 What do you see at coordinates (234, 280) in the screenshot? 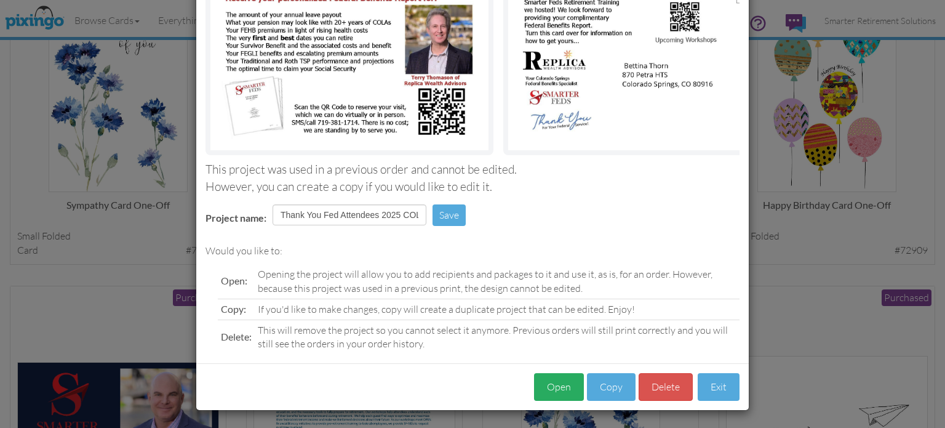
I see `span: Open:` at bounding box center [234, 280].